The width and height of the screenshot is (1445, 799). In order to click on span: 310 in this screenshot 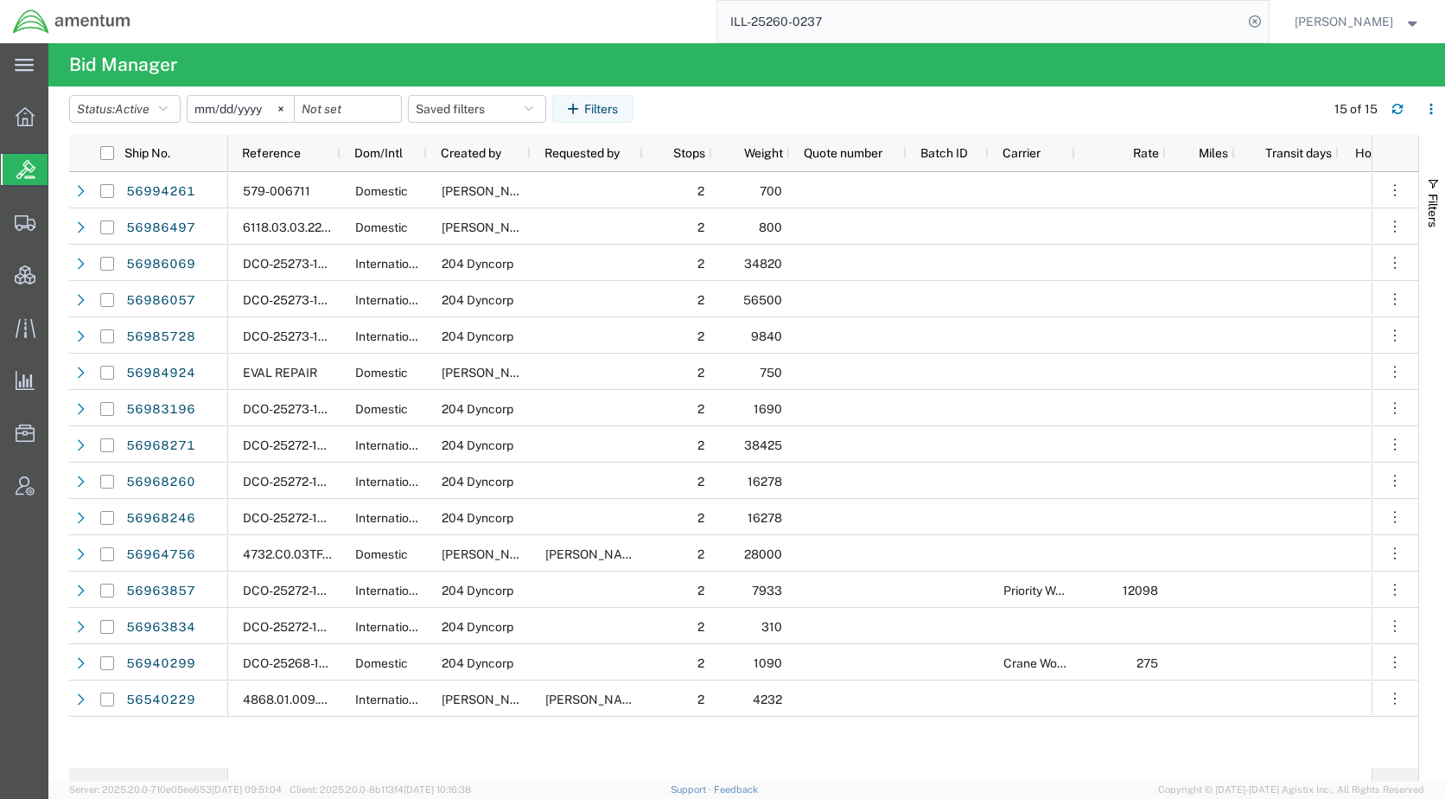, I will do `click(772, 627)`.